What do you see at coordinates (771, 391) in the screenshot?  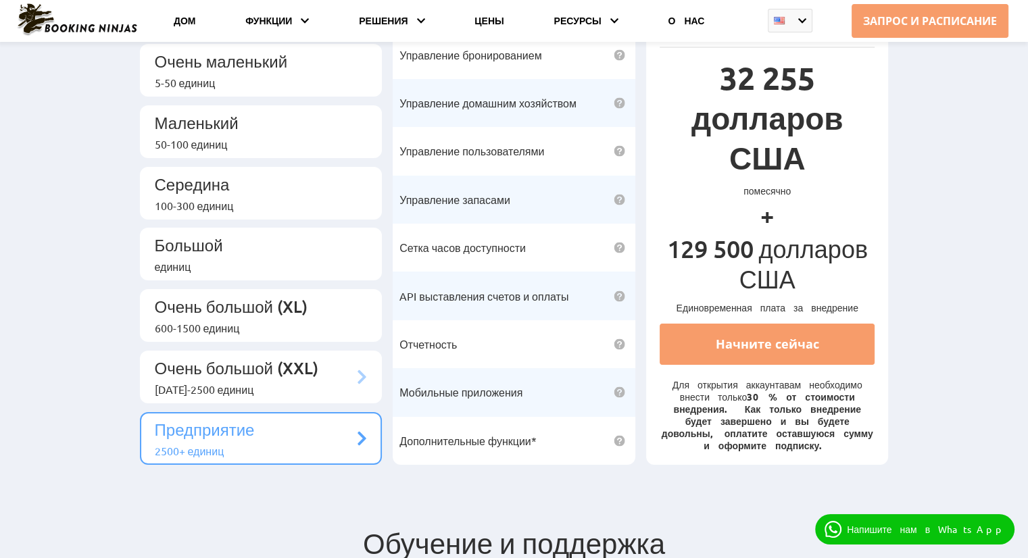 I see `font: вам необходимо внести только` at bounding box center [771, 391].